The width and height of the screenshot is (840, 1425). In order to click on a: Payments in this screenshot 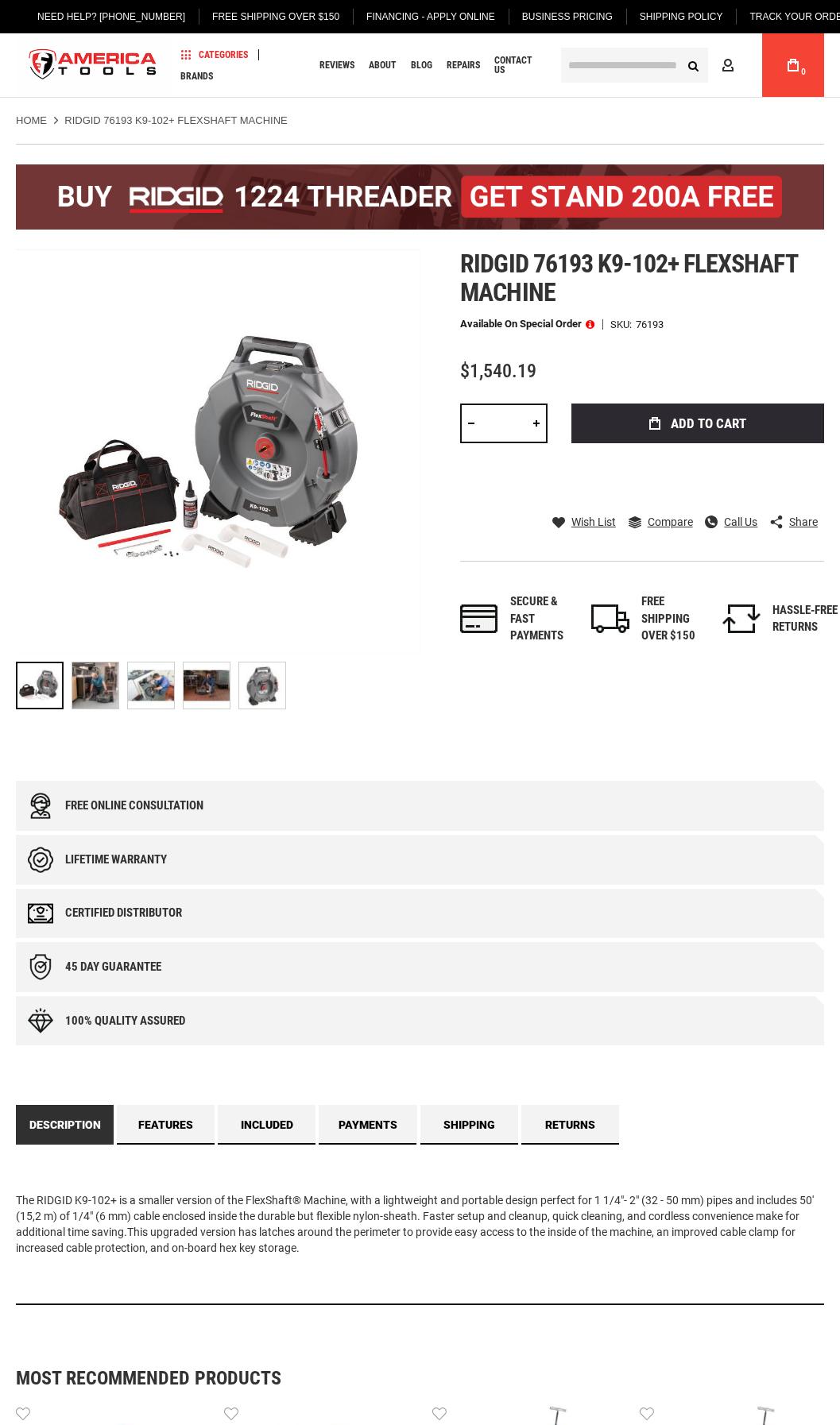, I will do `click(367, 1125)`.